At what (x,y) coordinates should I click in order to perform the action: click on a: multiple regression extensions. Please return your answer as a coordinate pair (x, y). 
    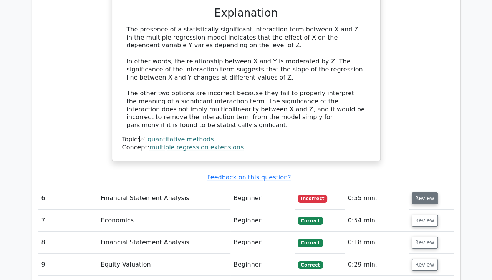
    Looking at the image, I should click on (196, 147).